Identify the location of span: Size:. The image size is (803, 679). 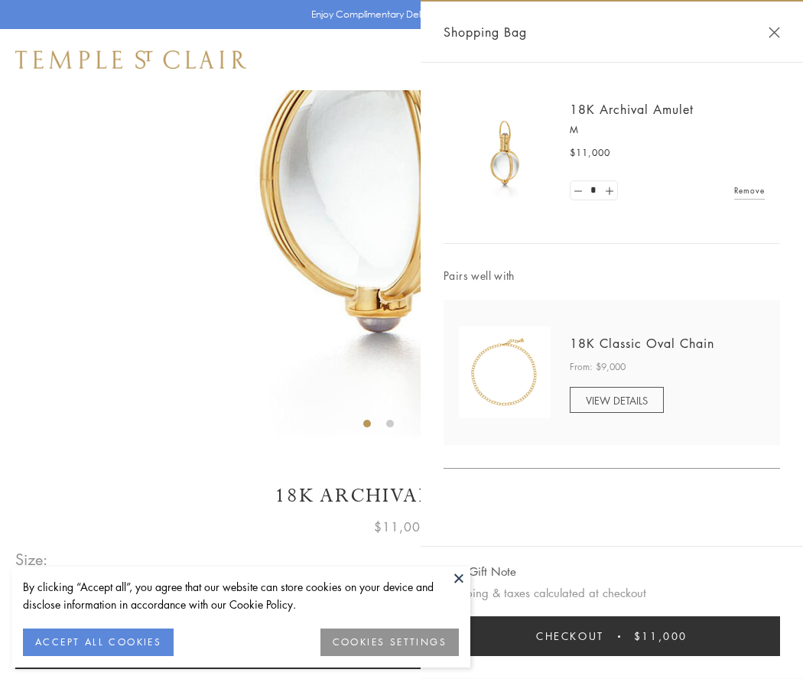
(32, 559).